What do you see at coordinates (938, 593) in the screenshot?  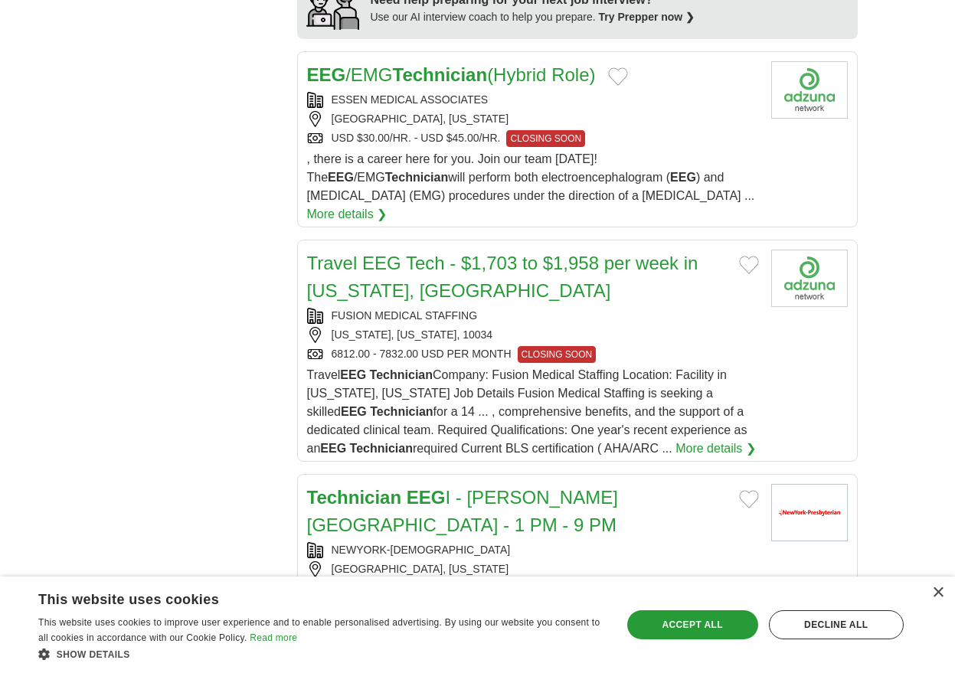 I see `div: Close` at bounding box center [938, 593].